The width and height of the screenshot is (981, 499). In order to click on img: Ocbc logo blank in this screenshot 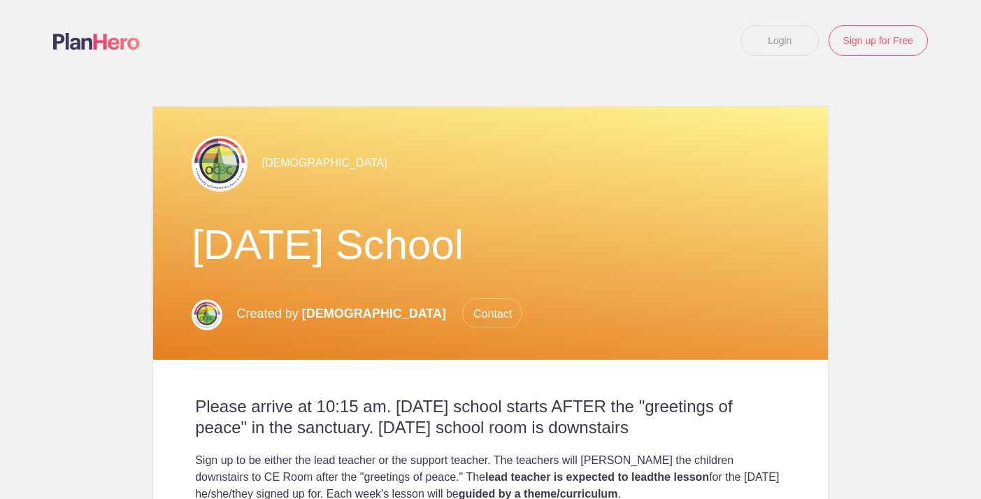, I will do `click(207, 315)`.